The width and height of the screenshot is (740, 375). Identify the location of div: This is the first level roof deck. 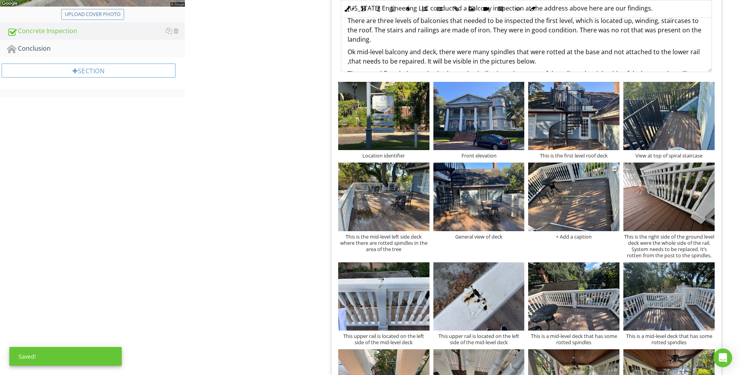
(574, 156).